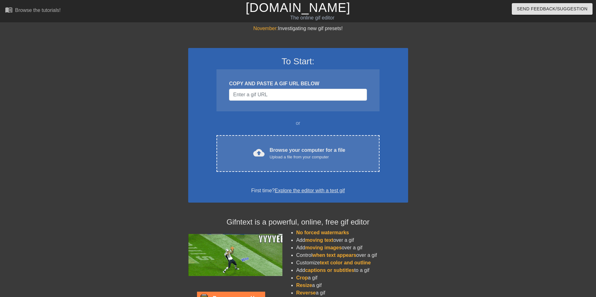 Image resolution: width=596 pixels, height=297 pixels. I want to click on input: Username, so click(298, 95).